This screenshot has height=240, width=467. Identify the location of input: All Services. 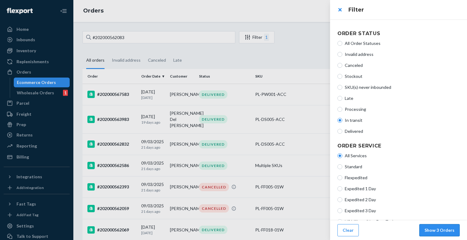
(340, 156).